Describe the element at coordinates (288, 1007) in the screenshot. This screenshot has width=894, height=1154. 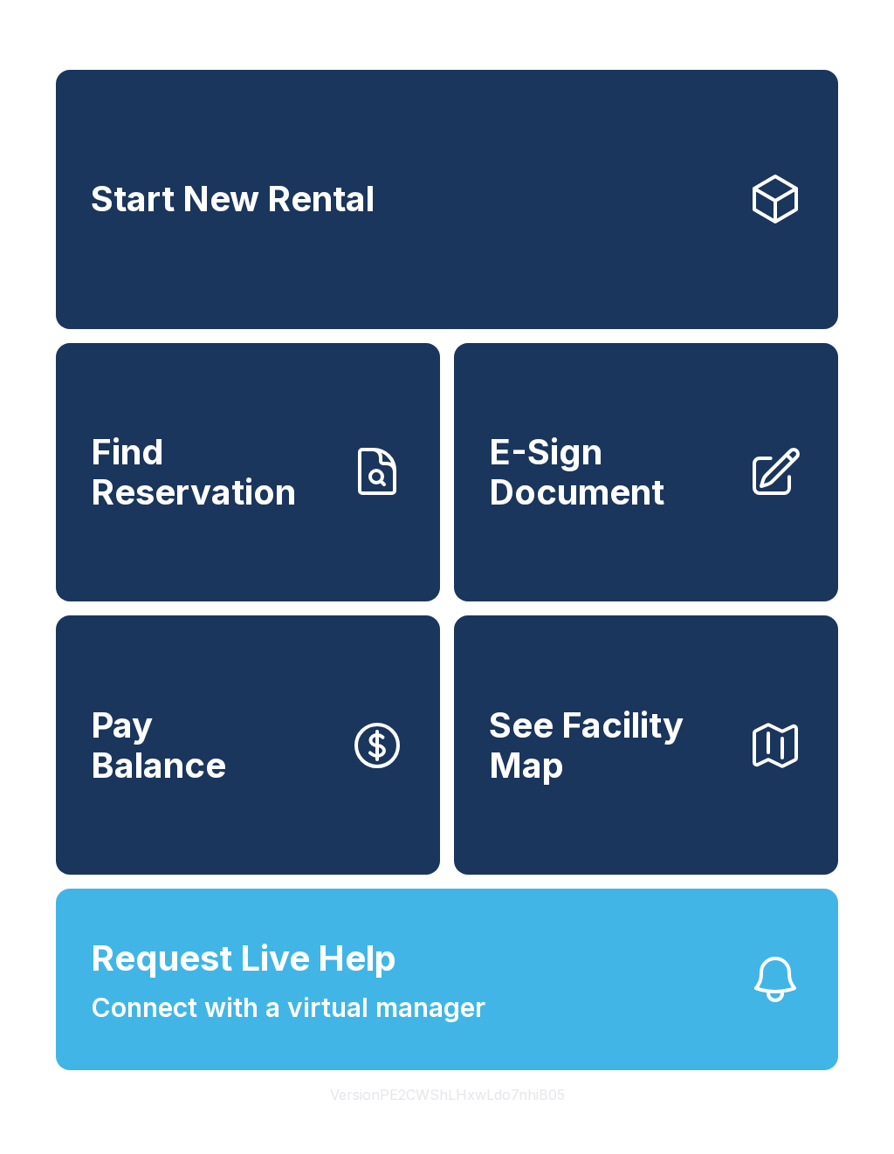
I see `span: Connect with a virtual manager` at that location.